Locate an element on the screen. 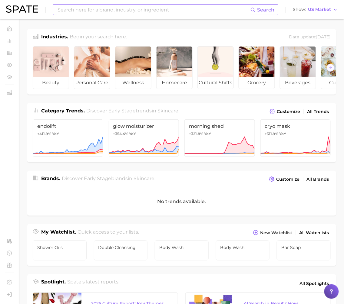 The height and width of the screenshot is (304, 344). h1: Spotlight. is located at coordinates (53, 284).